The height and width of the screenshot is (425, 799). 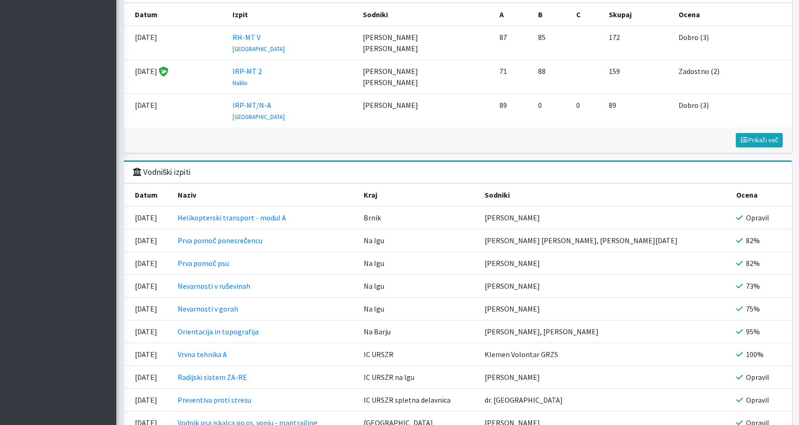 I want to click on a: Prva pomoč psu, so click(x=203, y=263).